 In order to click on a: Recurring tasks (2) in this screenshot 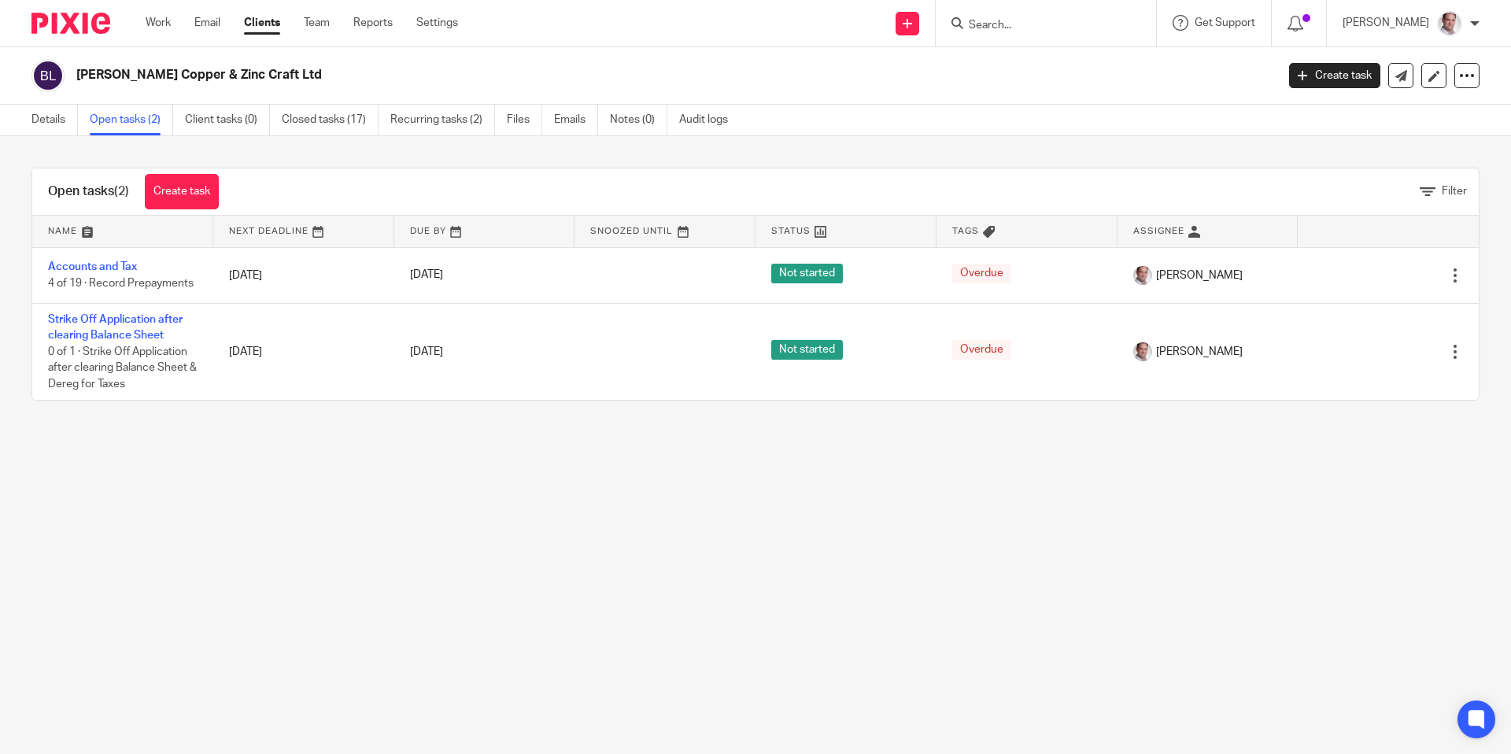, I will do `click(442, 120)`.